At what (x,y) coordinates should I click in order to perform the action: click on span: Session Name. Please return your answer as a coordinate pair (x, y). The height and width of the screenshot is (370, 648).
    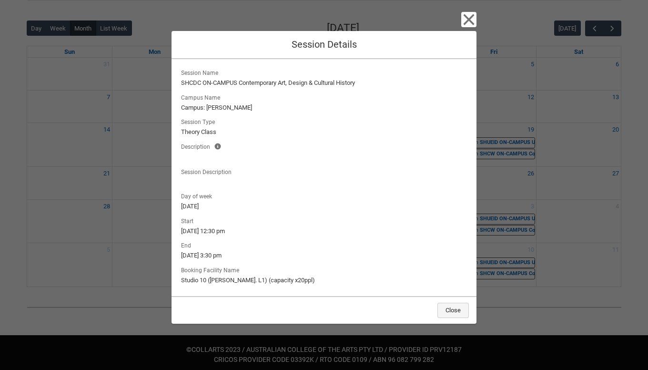
    Looking at the image, I should click on (201, 72).